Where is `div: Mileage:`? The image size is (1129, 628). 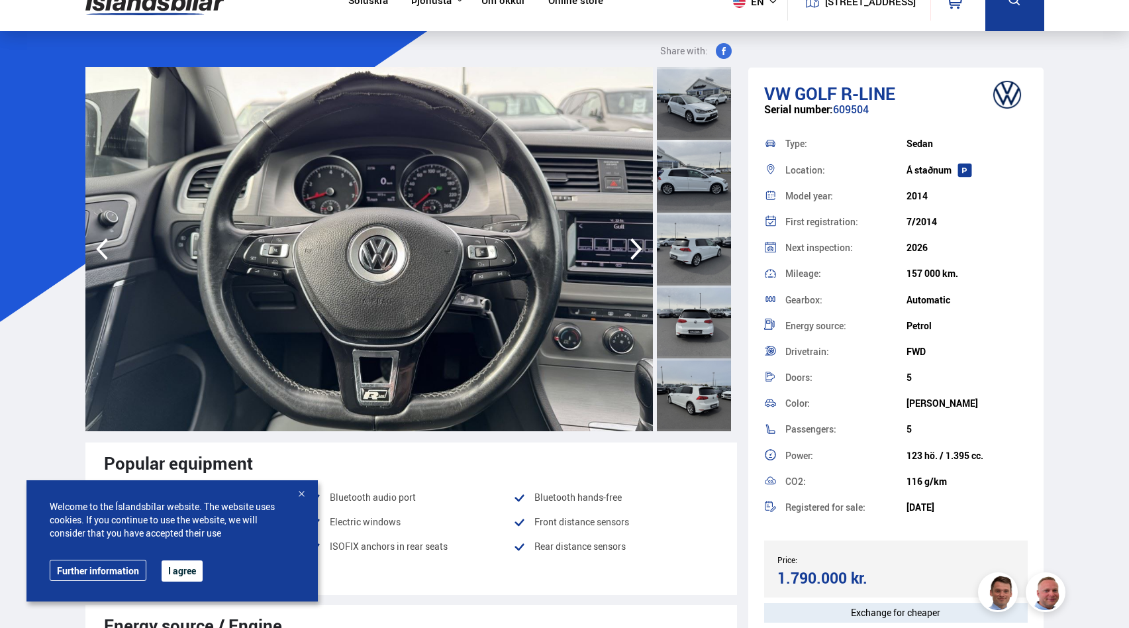
div: Mileage: is located at coordinates (846, 273).